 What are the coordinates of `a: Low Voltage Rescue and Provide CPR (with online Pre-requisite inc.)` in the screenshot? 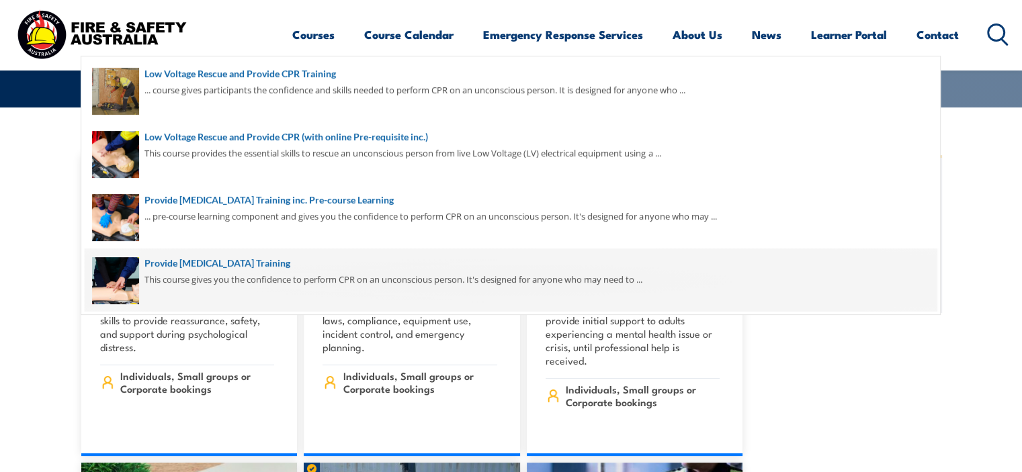 It's located at (510, 137).